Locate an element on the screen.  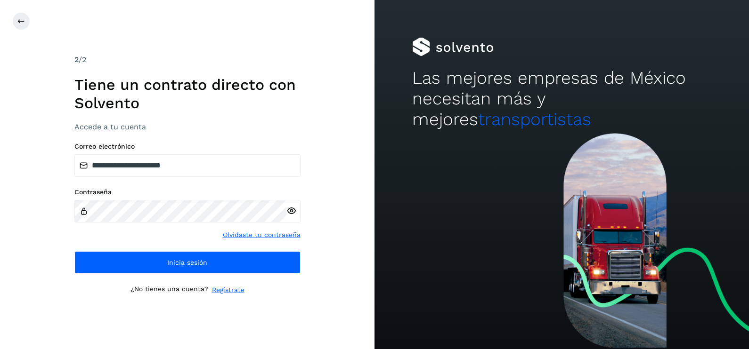
label: Correo electrónico is located at coordinates (187, 146).